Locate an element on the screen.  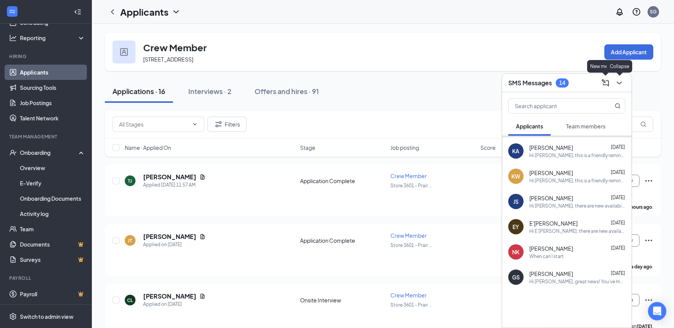
b: 3 hours ago is located at coordinates (639, 207).